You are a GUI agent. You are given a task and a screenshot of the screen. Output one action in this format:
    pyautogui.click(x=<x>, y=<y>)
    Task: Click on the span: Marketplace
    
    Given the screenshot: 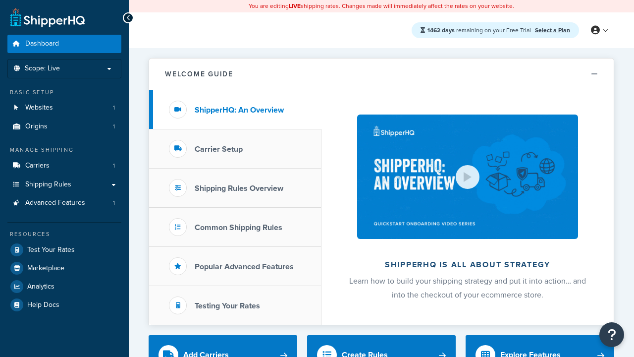 What is the action you would take?
    pyautogui.click(x=46, y=268)
    